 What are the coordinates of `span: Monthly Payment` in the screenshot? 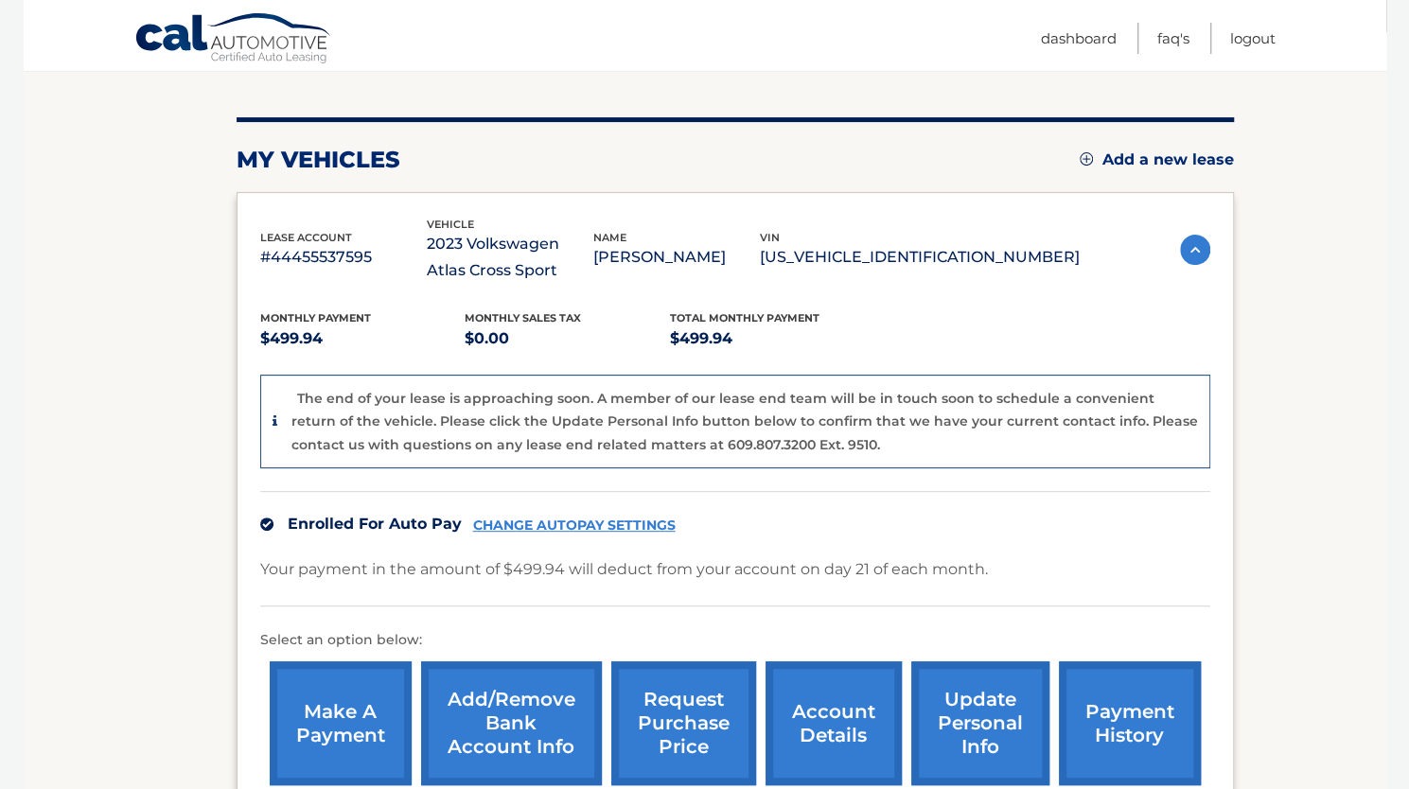 It's located at (315, 318).